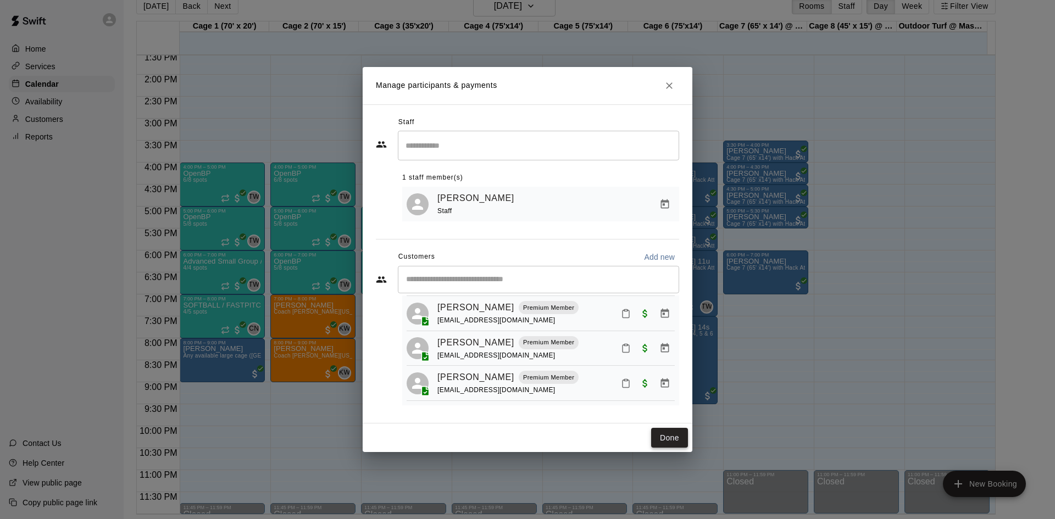  I want to click on span: 1 staff member(s), so click(432, 178).